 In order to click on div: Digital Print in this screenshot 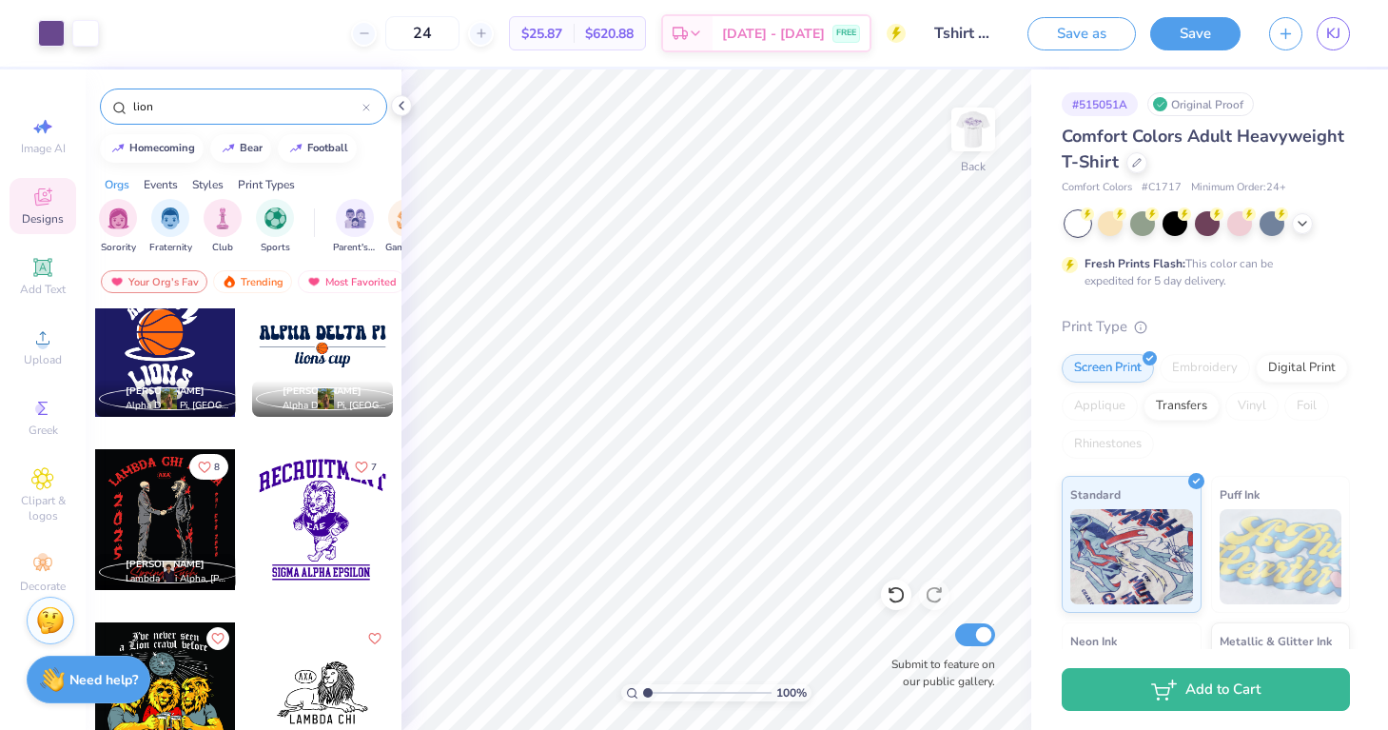, I will do `click(1302, 368)`.